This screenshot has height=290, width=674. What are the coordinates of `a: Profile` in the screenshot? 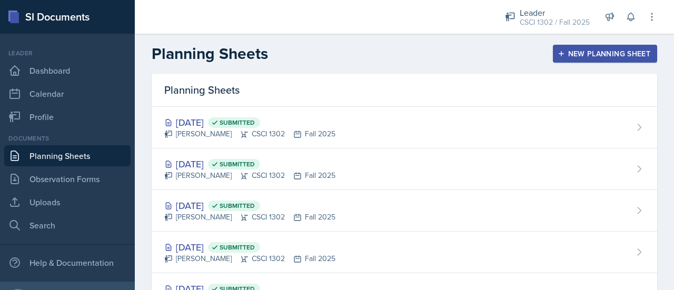 It's located at (67, 117).